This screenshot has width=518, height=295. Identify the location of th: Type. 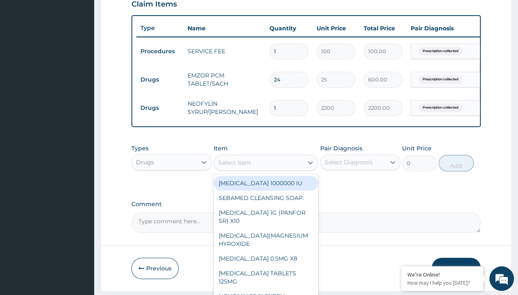
(160, 28).